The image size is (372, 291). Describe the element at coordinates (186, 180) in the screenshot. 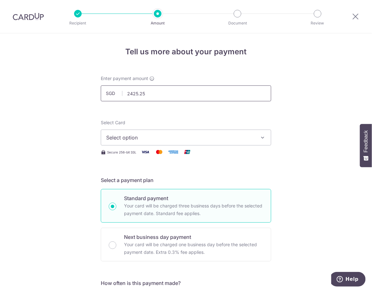

I see `h5: Select a payment plan` at that location.